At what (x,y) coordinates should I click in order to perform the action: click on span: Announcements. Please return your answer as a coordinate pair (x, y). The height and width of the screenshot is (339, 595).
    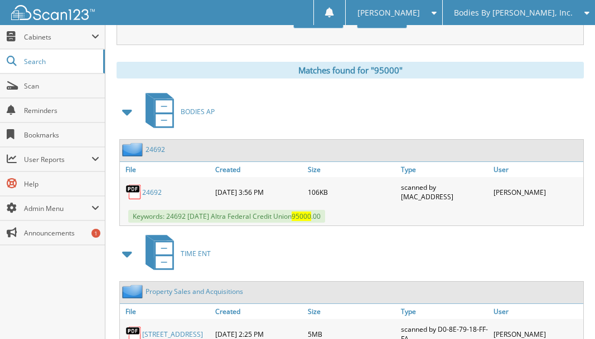
    Looking at the image, I should click on (61, 233).